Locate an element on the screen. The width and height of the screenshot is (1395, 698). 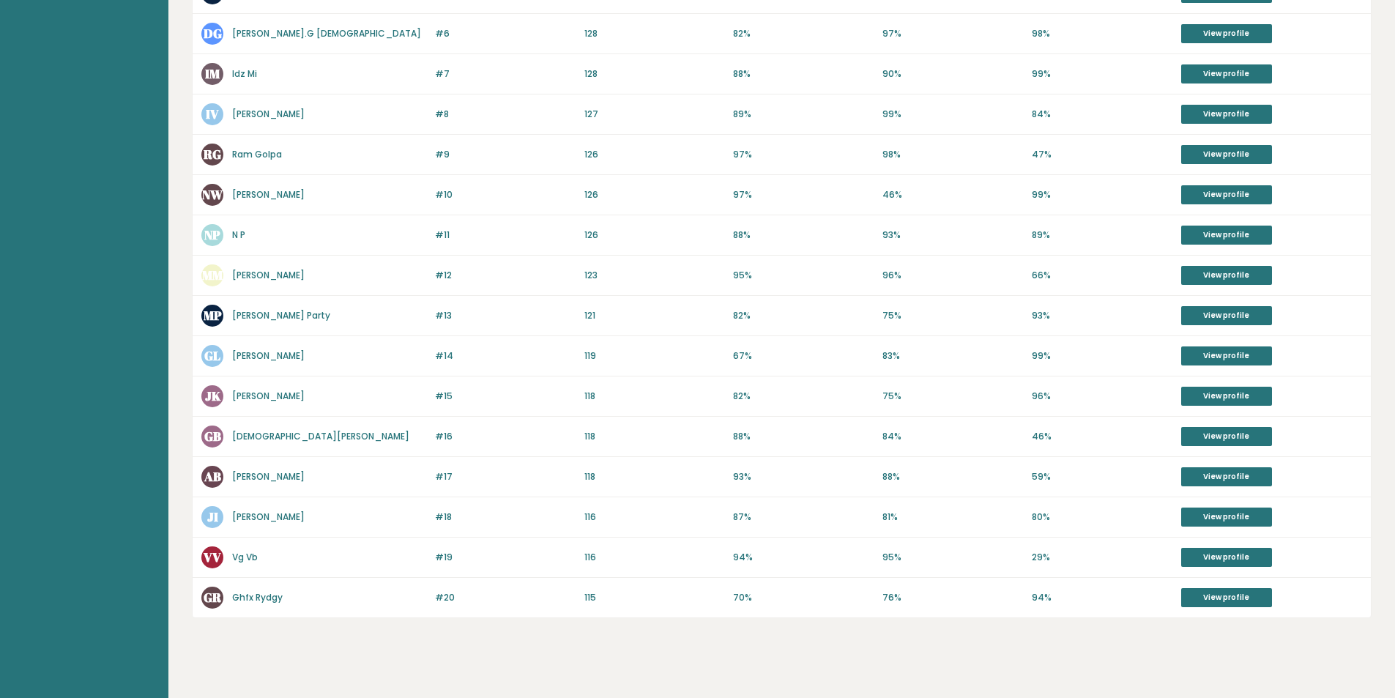
text: NW is located at coordinates (212, 194).